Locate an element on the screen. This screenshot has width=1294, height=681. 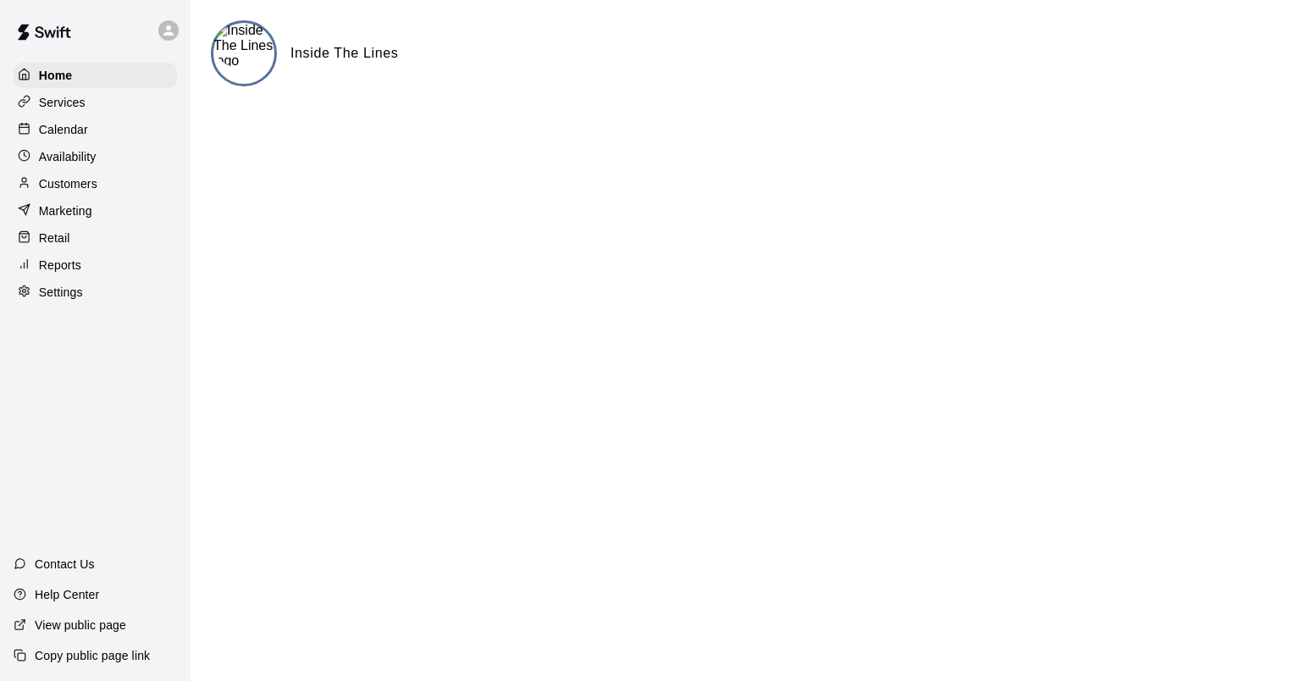
a: Availability is located at coordinates (95, 157).